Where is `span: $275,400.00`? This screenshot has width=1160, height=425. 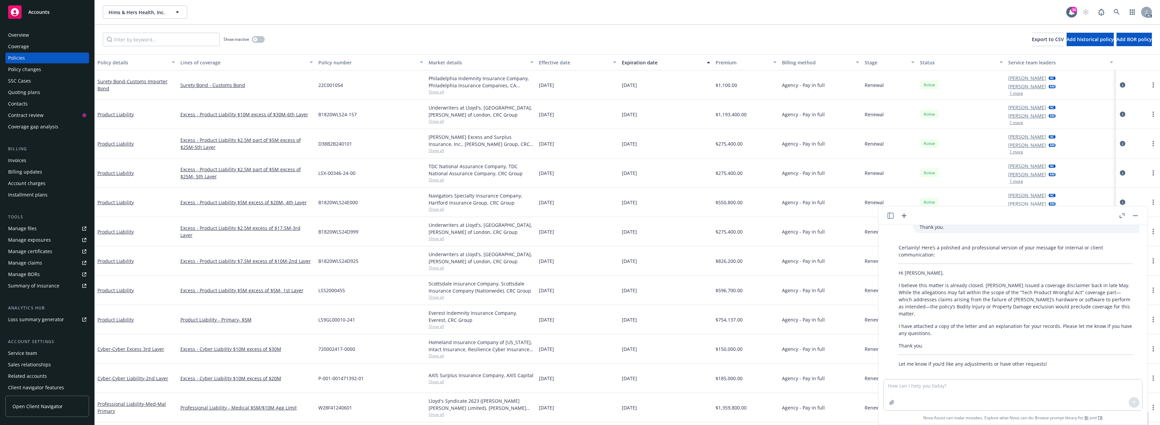 span: $275,400.00 is located at coordinates (729, 144).